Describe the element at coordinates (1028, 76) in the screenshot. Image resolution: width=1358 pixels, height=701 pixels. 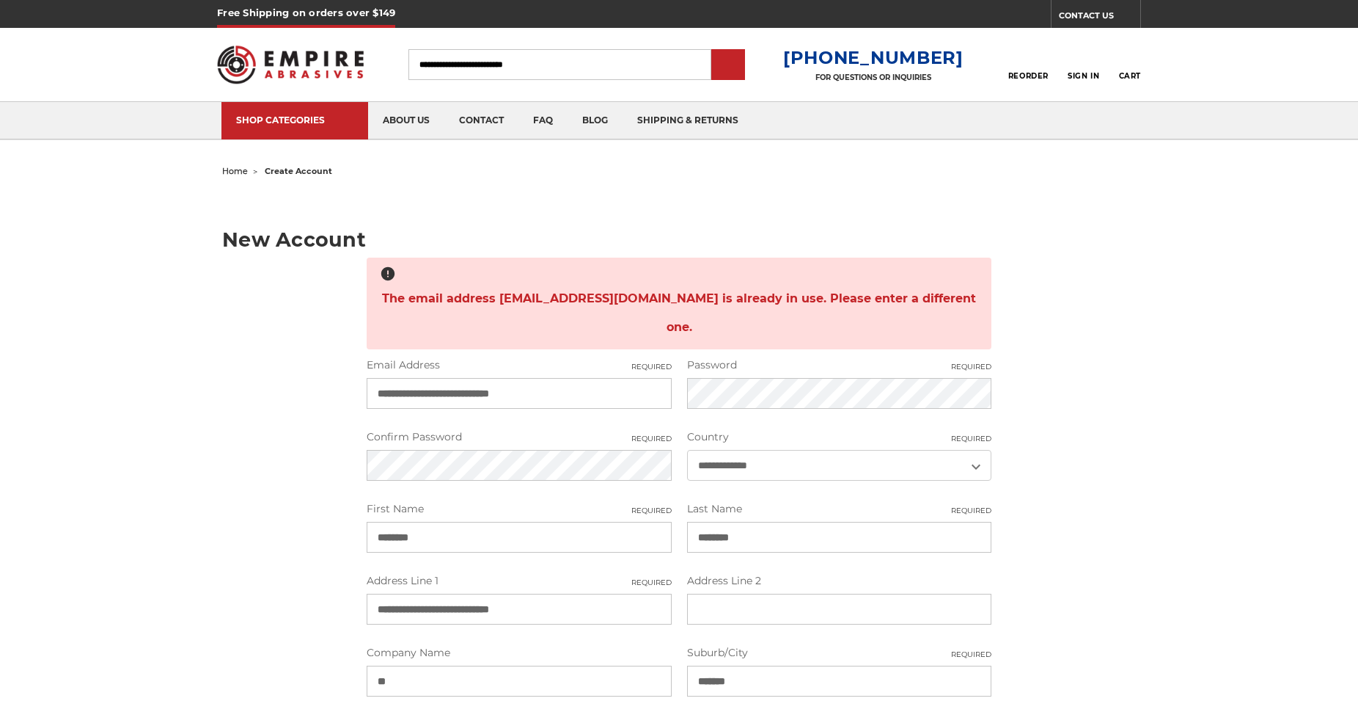
I see `span: Reorder` at that location.